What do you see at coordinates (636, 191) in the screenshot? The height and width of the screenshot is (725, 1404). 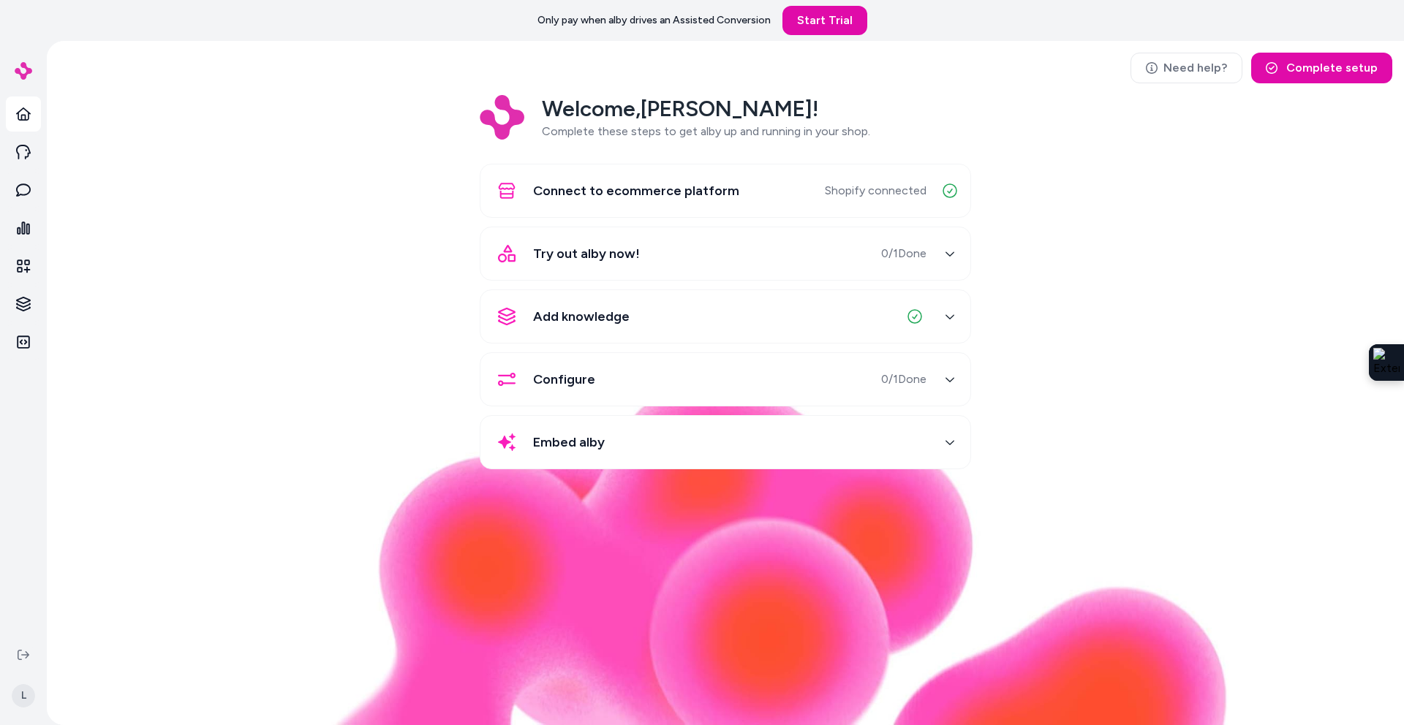 I see `span: Connect to ecommerce platform` at bounding box center [636, 191].